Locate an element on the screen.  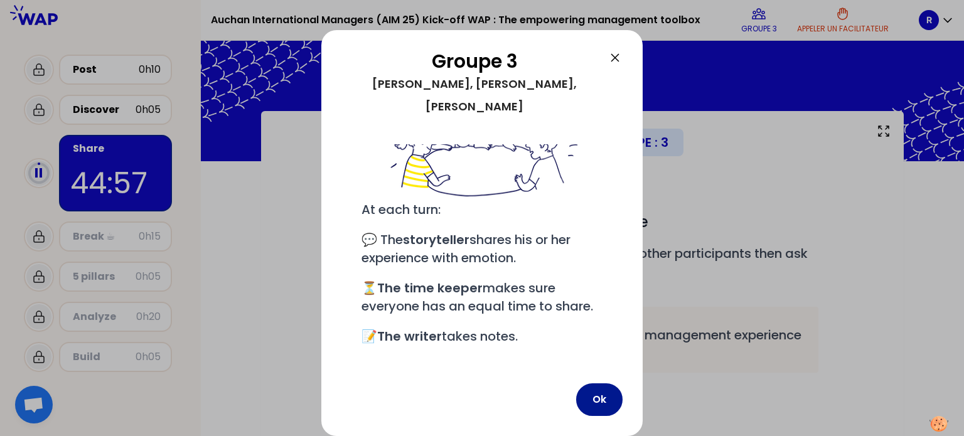
h2: Groupe 3 is located at coordinates (475, 62).